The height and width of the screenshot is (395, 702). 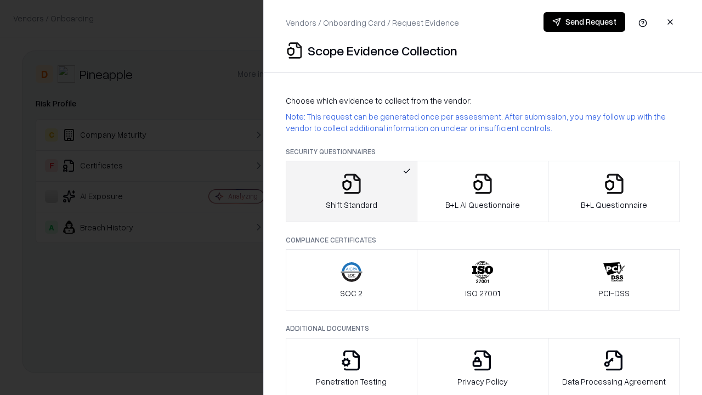 What do you see at coordinates (482, 204) in the screenshot?
I see `p: B+L AI Questionnaire` at bounding box center [482, 204].